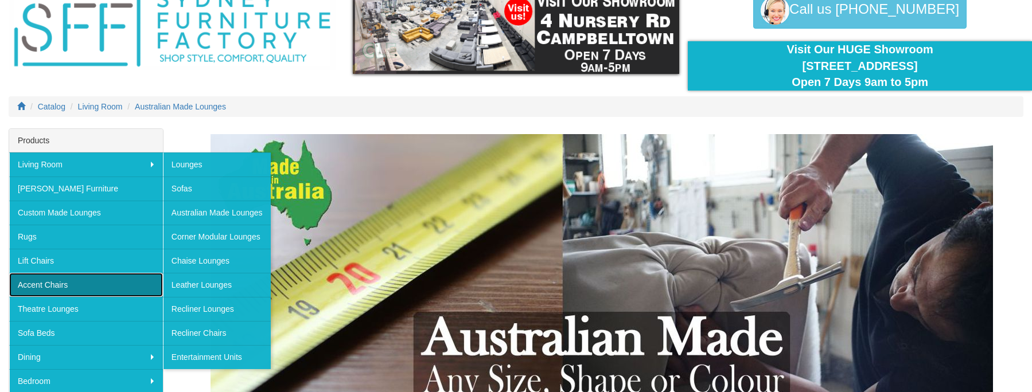 This screenshot has width=1032, height=392. I want to click on span: Living Room, so click(100, 107).